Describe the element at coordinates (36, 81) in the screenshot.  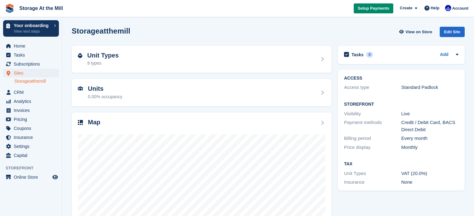
I see `a: Storageatthemill` at that location.